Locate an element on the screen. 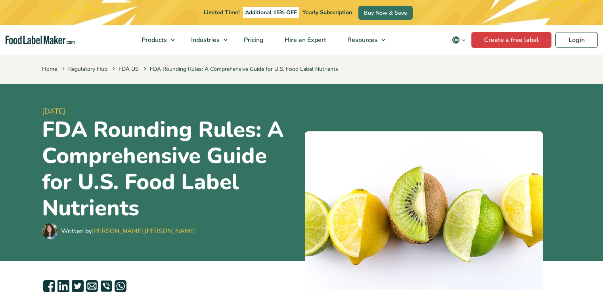 This screenshot has width=603, height=292. span: Yearly Subscription is located at coordinates (327, 12).